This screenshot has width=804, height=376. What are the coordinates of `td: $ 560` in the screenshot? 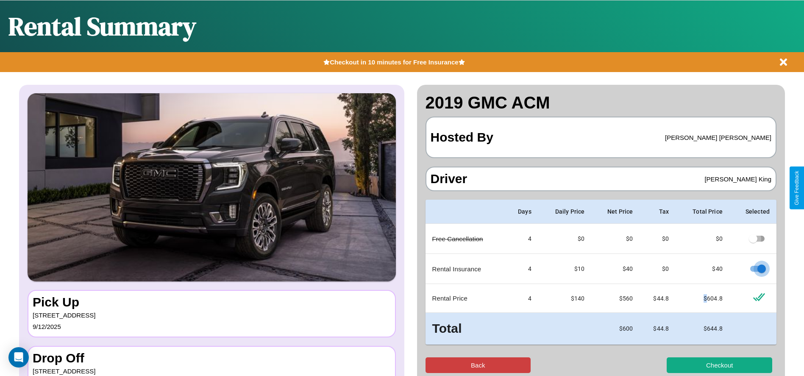 It's located at (615, 298).